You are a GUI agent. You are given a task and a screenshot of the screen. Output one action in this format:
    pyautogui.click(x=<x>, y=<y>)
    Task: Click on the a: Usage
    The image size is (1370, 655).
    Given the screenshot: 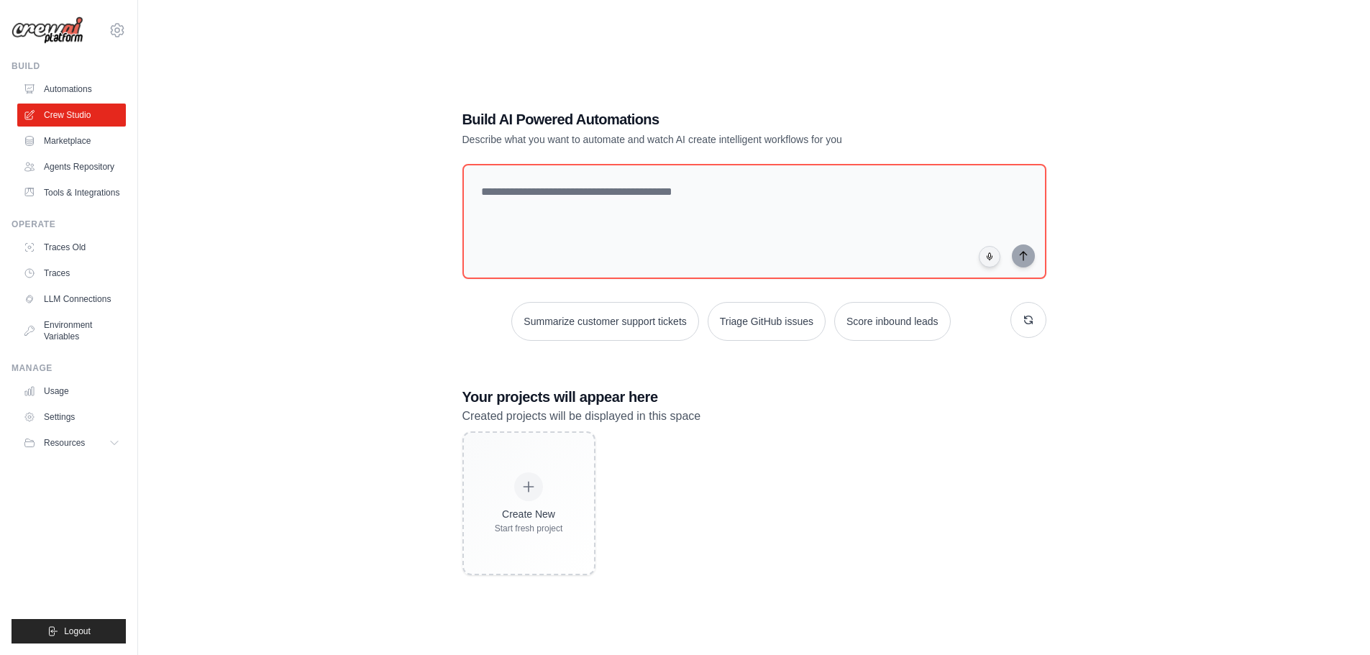 What is the action you would take?
    pyautogui.click(x=71, y=391)
    